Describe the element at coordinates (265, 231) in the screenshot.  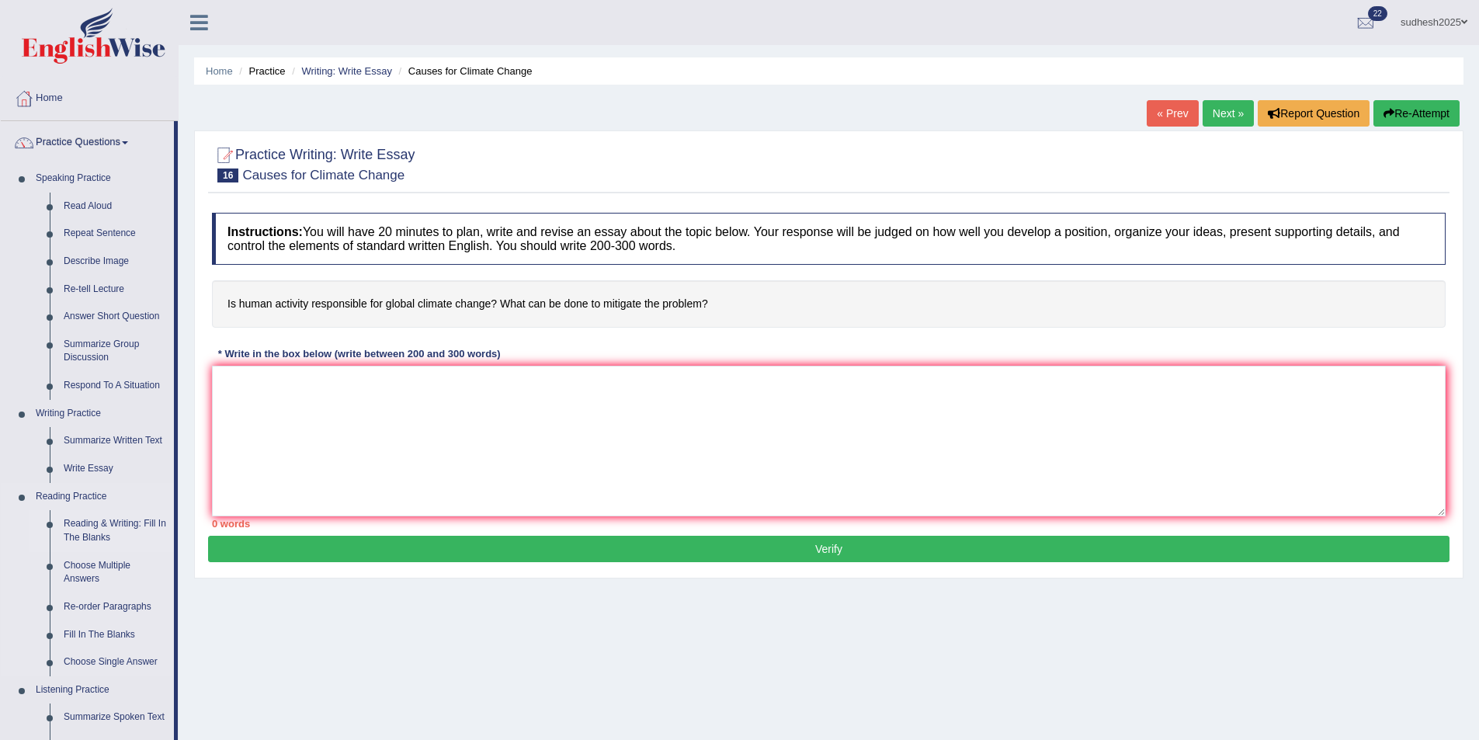
I see `b: Instructions:` at that location.